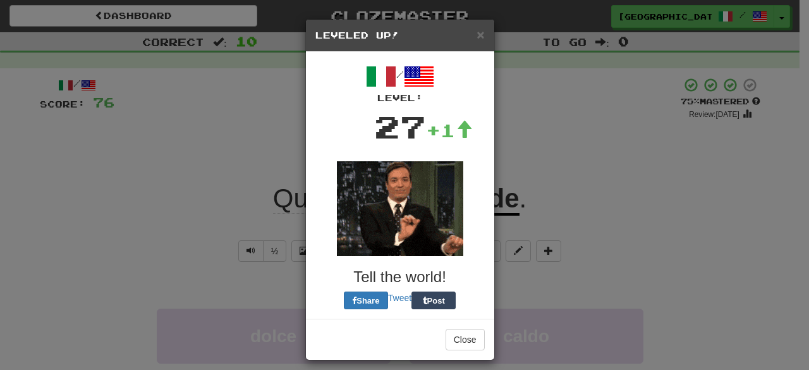  Describe the element at coordinates (400, 126) in the screenshot. I see `div: 27` at that location.